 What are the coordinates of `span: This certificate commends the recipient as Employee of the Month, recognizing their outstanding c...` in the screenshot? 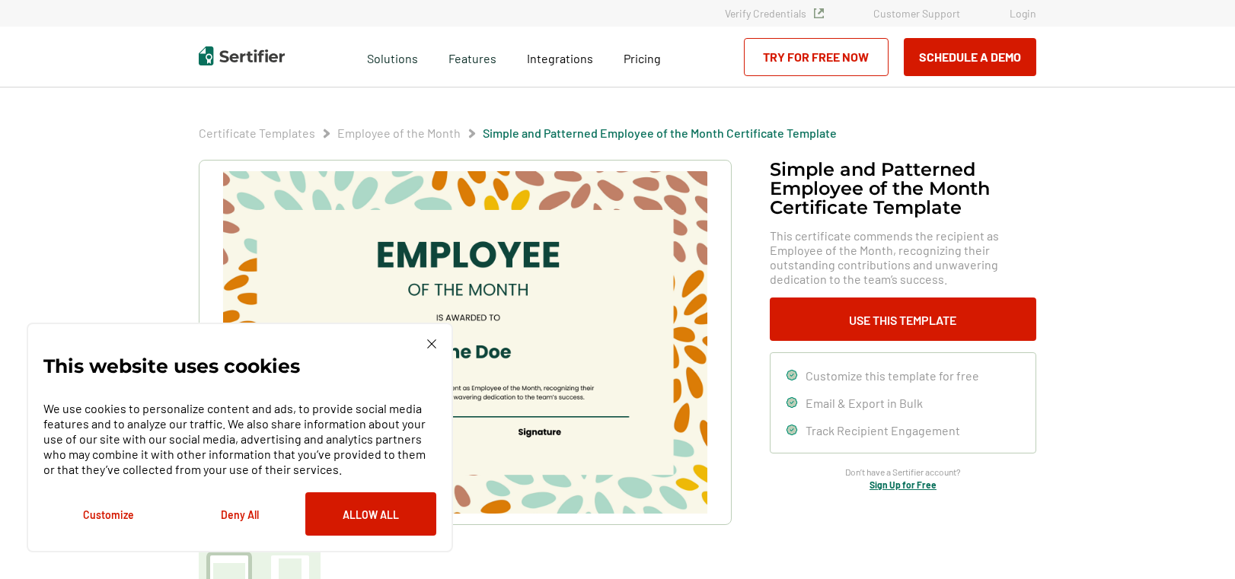 It's located at (903, 257).